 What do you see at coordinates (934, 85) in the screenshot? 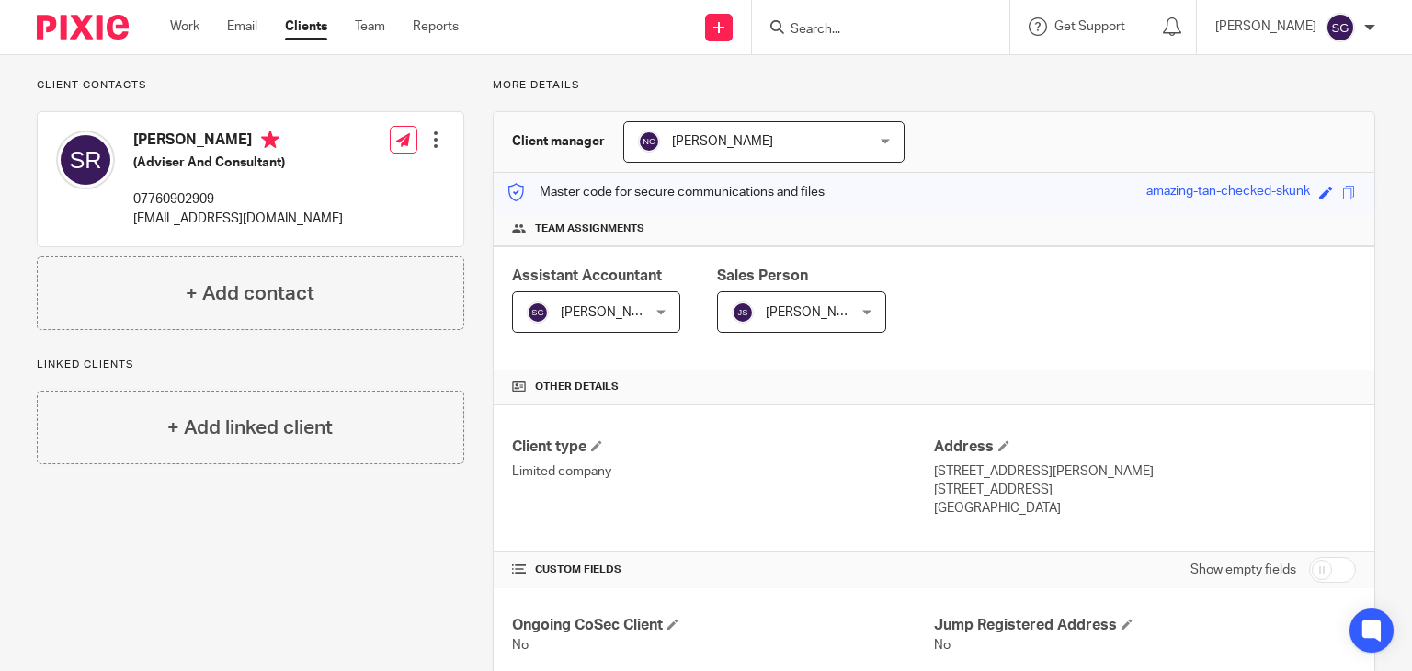
I see `p: More details` at bounding box center [934, 85].